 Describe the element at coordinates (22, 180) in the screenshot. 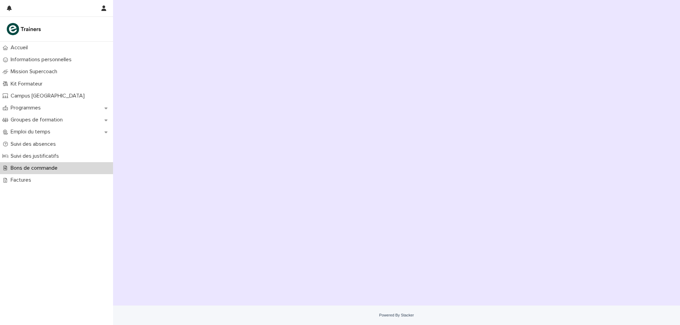

I see `p: Factures` at that location.